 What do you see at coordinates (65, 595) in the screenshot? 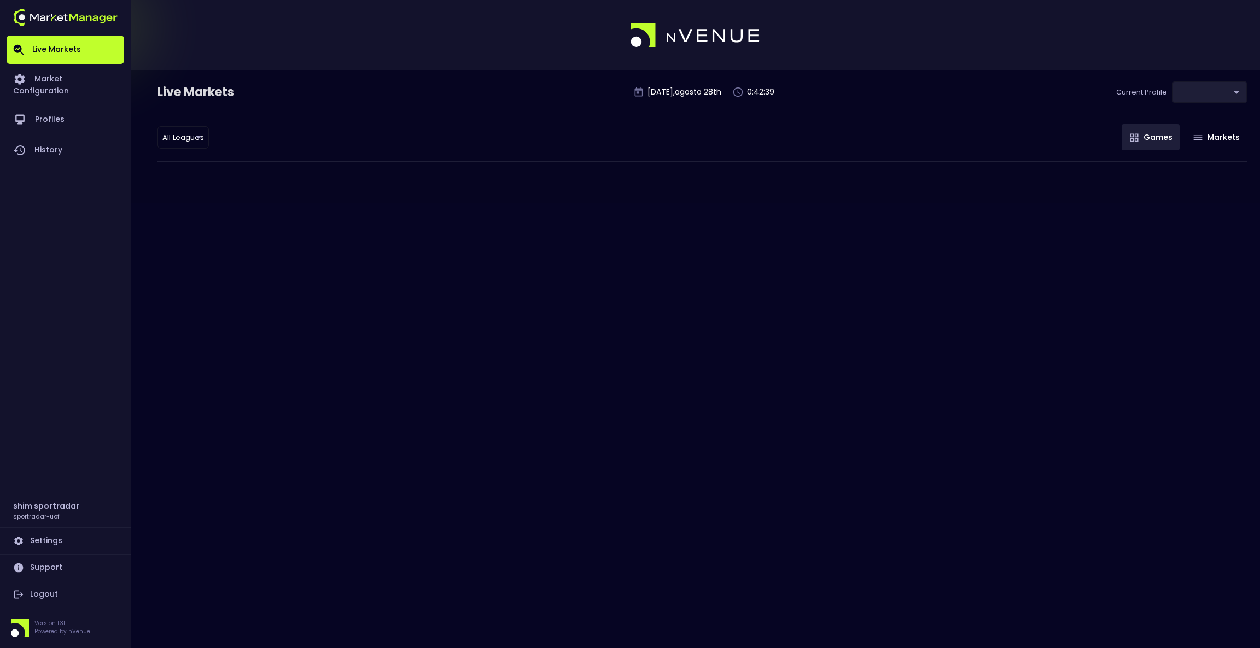
I see `a: Logout` at bounding box center [65, 595].